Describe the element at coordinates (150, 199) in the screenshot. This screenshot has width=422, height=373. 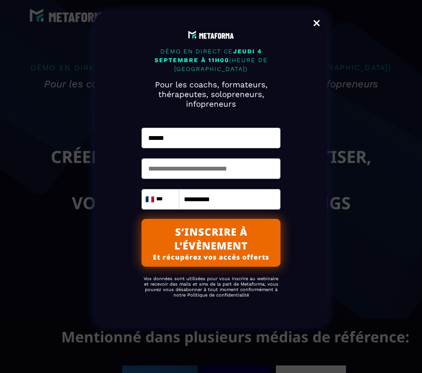
I see `img: fr` at that location.